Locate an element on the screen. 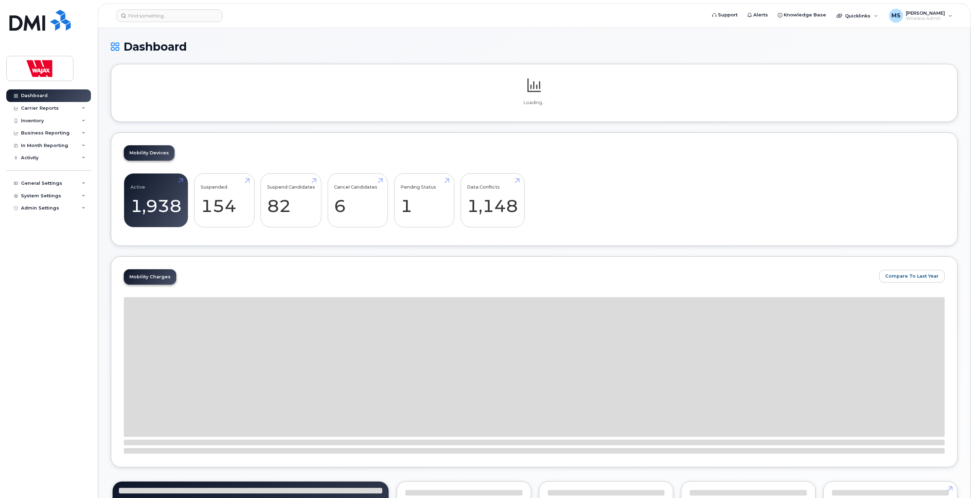 This screenshot has width=974, height=498. a: Mobility Charges is located at coordinates (150, 277).